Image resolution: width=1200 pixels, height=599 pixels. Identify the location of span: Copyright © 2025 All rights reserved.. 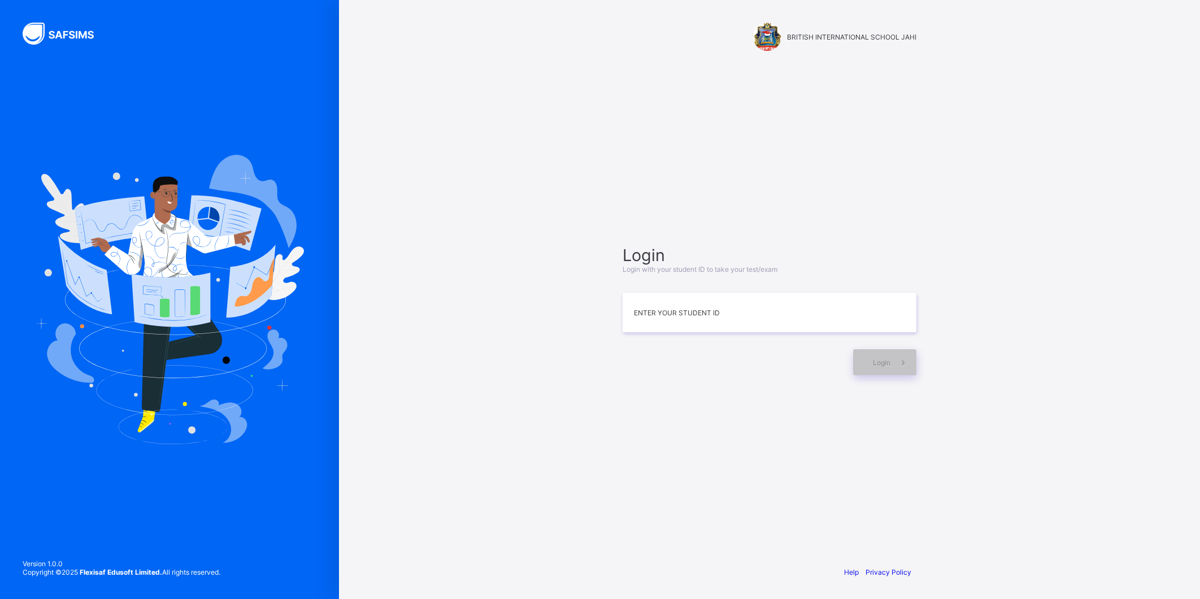
(121, 572).